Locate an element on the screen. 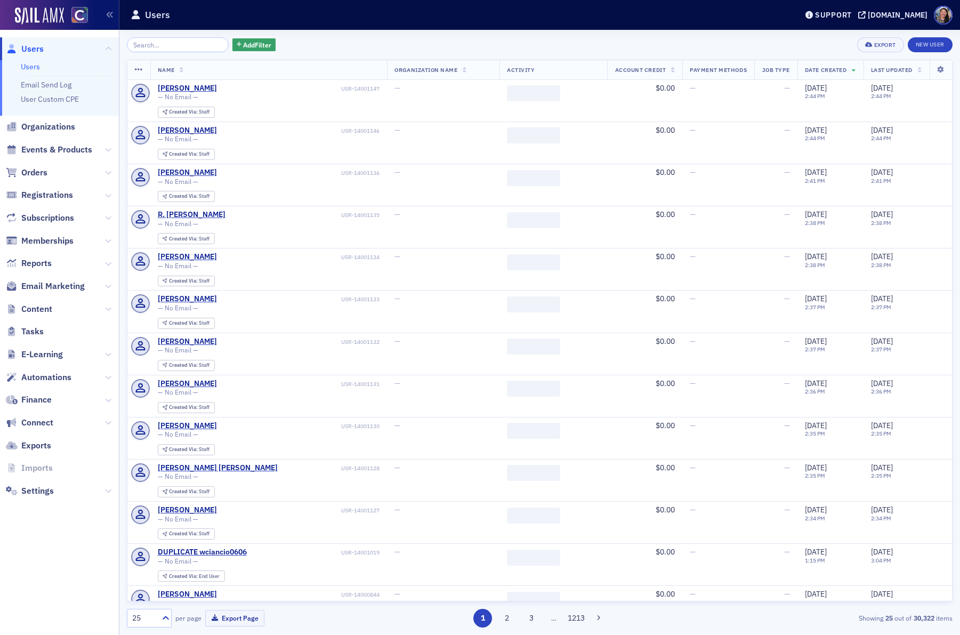 This screenshot has height=635, width=960. time: 1:02 PM is located at coordinates (815, 602).